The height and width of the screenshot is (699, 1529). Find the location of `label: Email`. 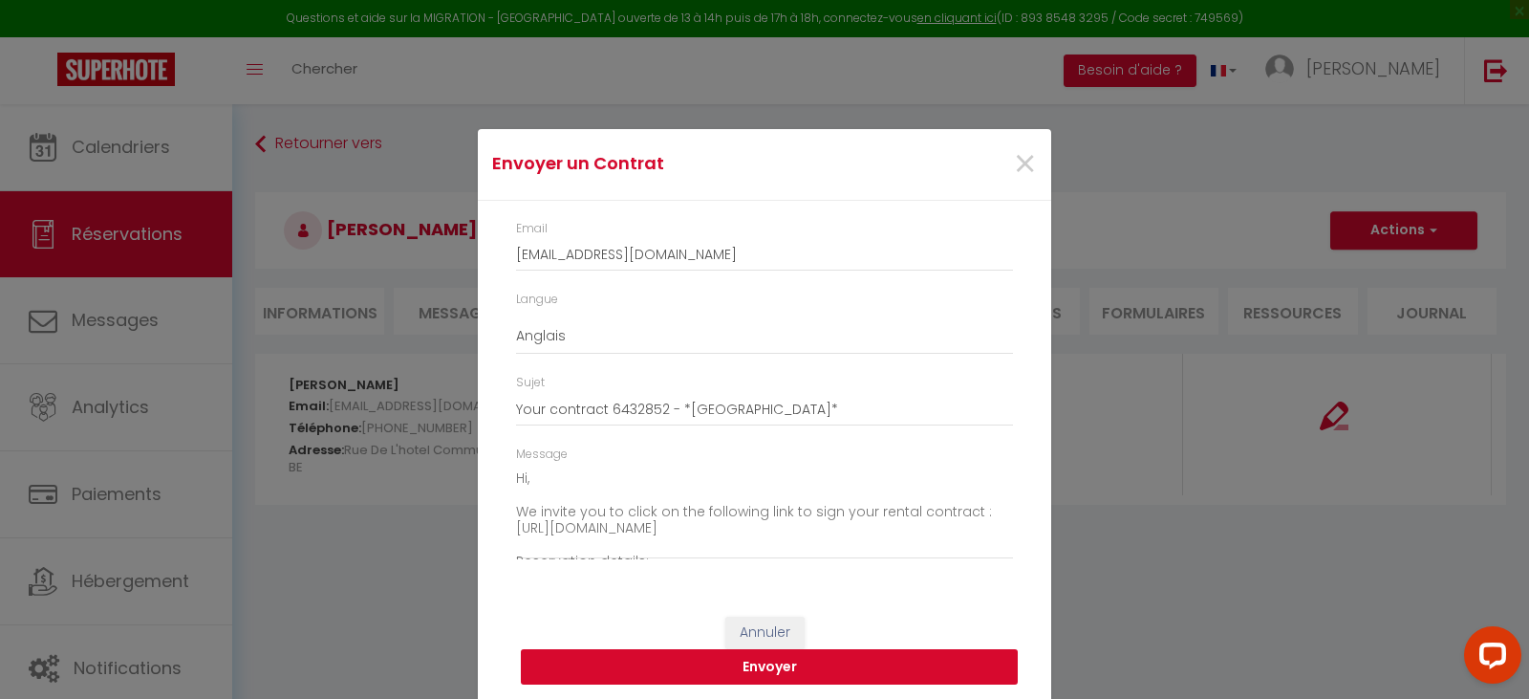

label: Email is located at coordinates (531, 228).